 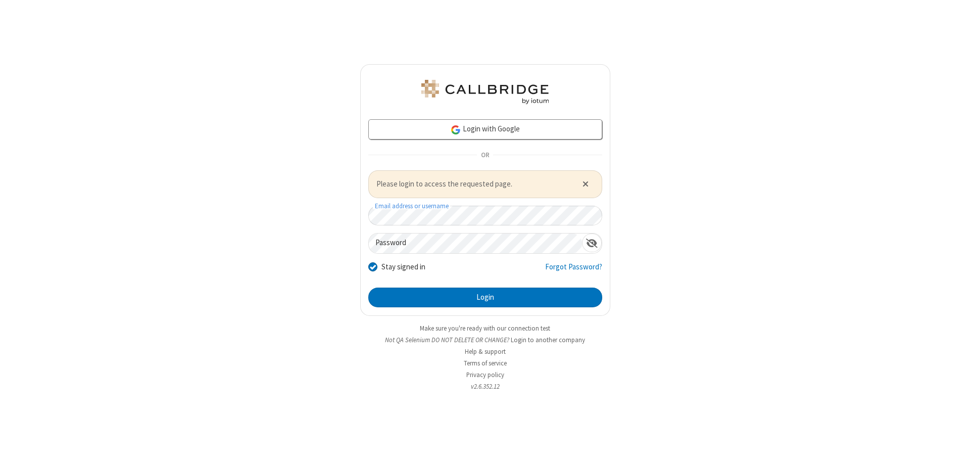 I want to click on a: Forgot Password?, so click(x=573, y=271).